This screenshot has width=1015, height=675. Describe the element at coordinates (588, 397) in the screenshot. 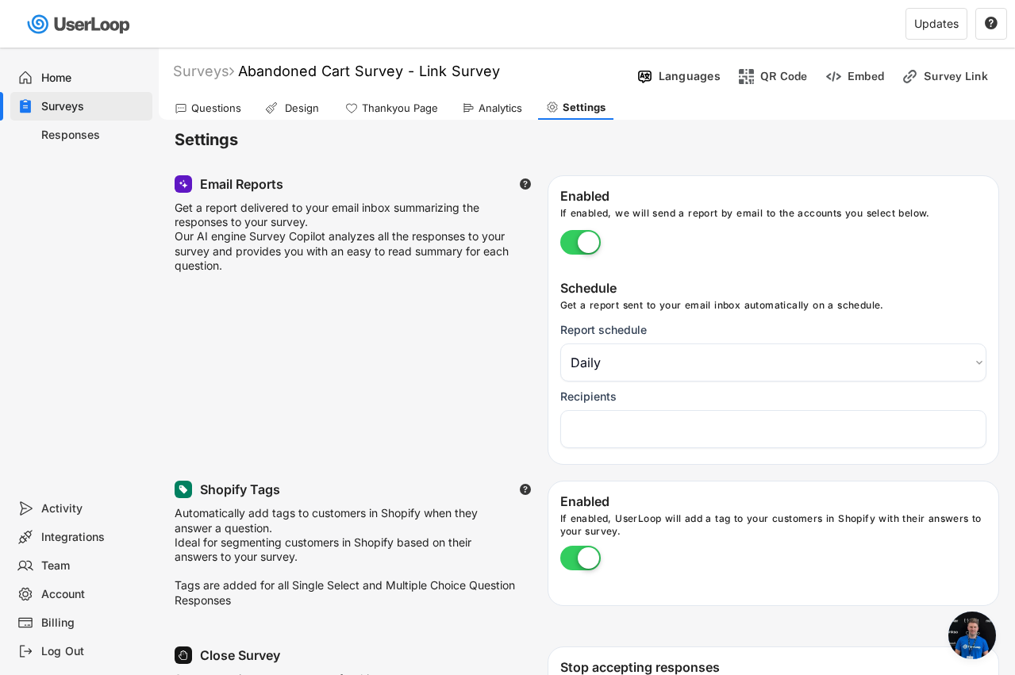

I see `div: Recipients` at that location.